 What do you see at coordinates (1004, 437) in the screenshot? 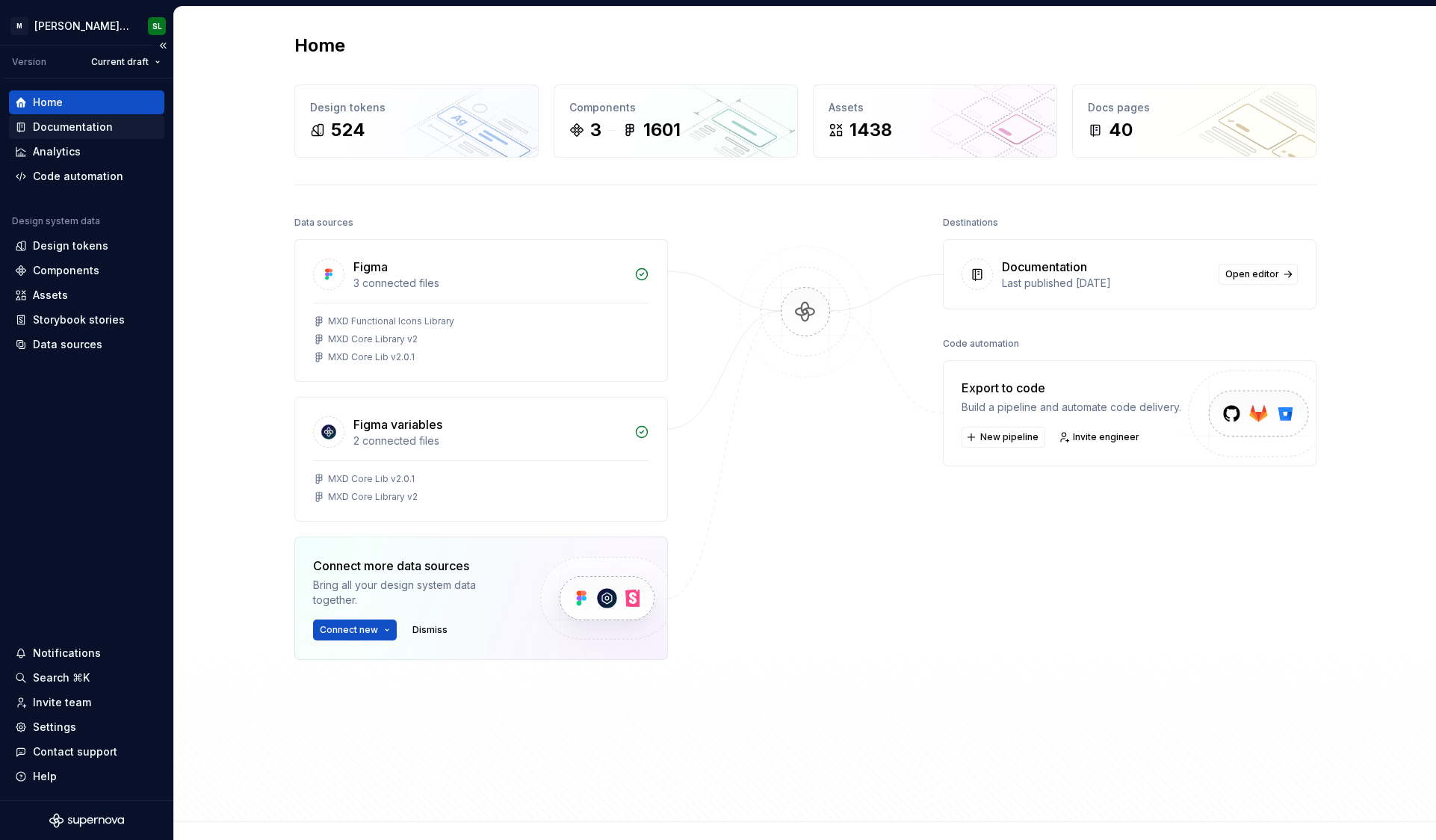
I see `button: New pipeline` at bounding box center [1004, 437].